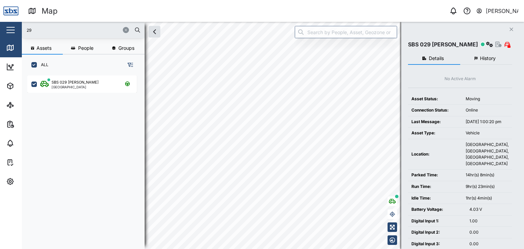 The width and height of the screenshot is (524, 249). I want to click on div: Connection Status:, so click(435, 110).